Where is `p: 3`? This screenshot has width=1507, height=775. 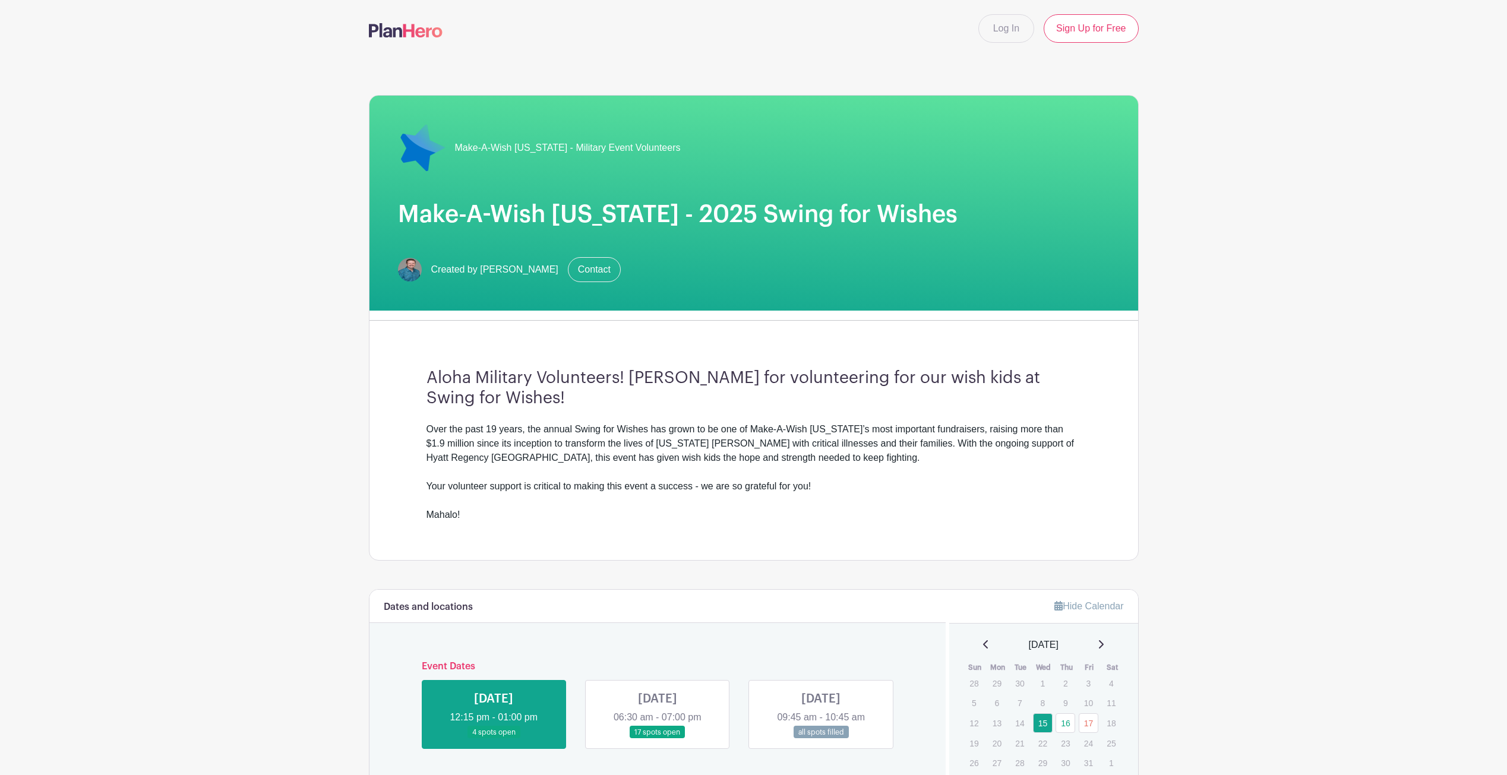 p: 3 is located at coordinates (1088, 683).